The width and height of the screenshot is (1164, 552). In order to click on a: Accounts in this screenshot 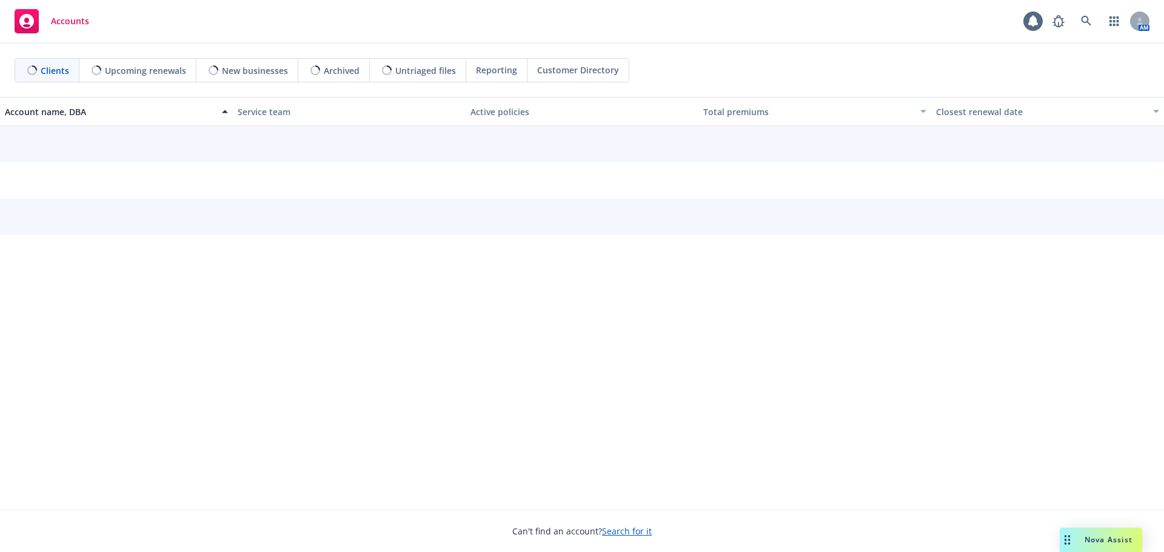, I will do `click(52, 21)`.